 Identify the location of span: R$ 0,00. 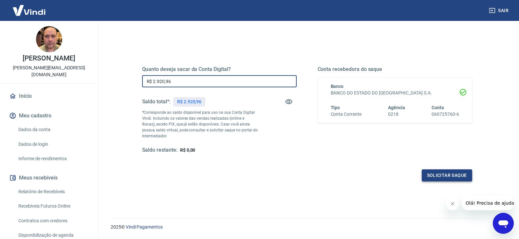
(188, 150).